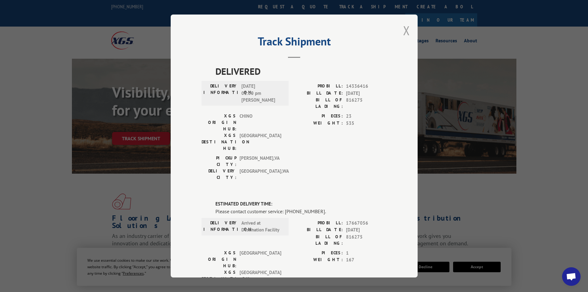 This screenshot has height=292, width=588. Describe the element at coordinates (572, 276) in the screenshot. I see `div: Open chat` at that location.